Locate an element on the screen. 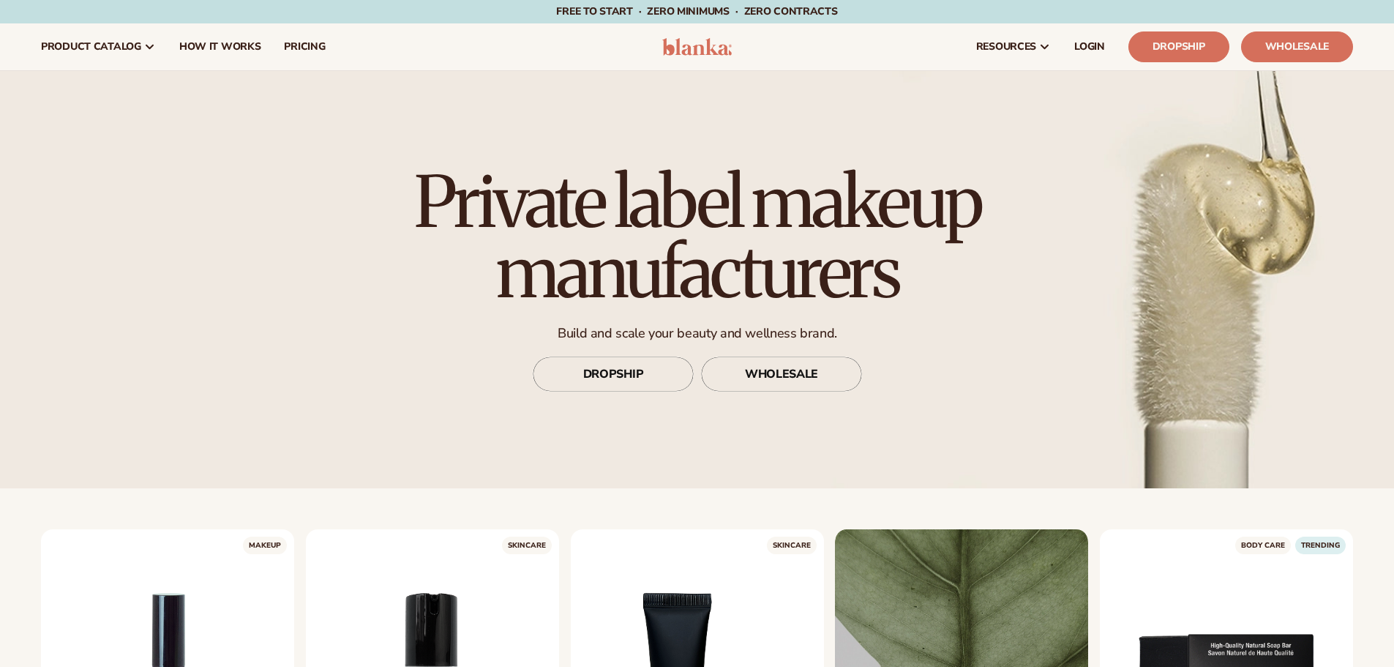 This screenshot has width=1394, height=667. a: WHOLESALE is located at coordinates (781, 375).